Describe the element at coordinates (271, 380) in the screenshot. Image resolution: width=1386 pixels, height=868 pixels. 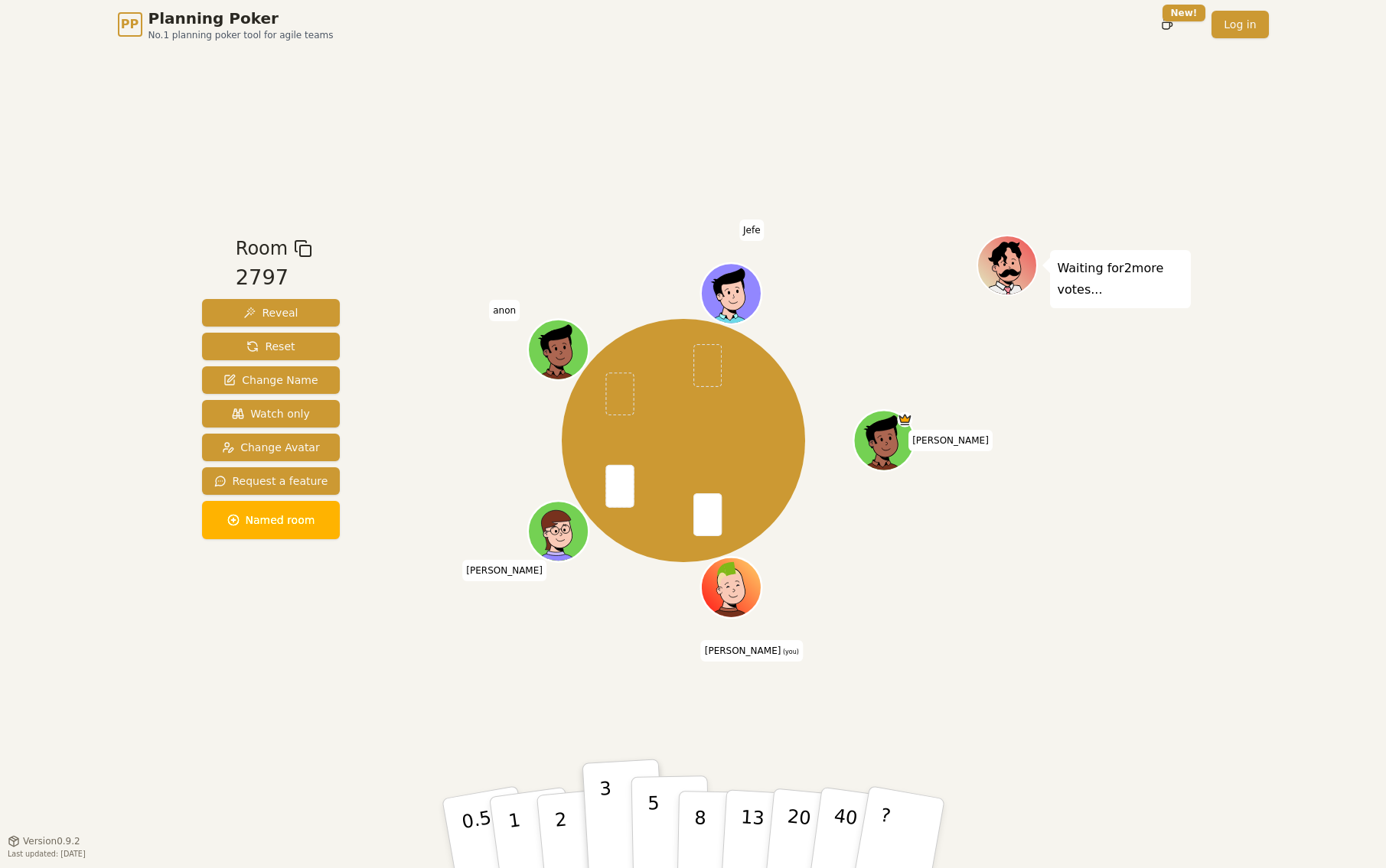
I see `span: Change Name` at that location.